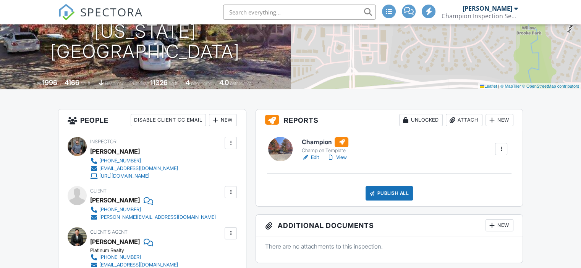 The height and width of the screenshot is (268, 581). What do you see at coordinates (325, 146) in the screenshot?
I see `a: Champion Champion Template` at bounding box center [325, 146].